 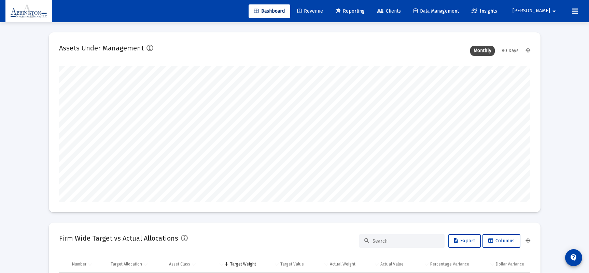 What do you see at coordinates (502, 264) in the screenshot?
I see `td: Column Dollar Variance` at bounding box center [502, 264].